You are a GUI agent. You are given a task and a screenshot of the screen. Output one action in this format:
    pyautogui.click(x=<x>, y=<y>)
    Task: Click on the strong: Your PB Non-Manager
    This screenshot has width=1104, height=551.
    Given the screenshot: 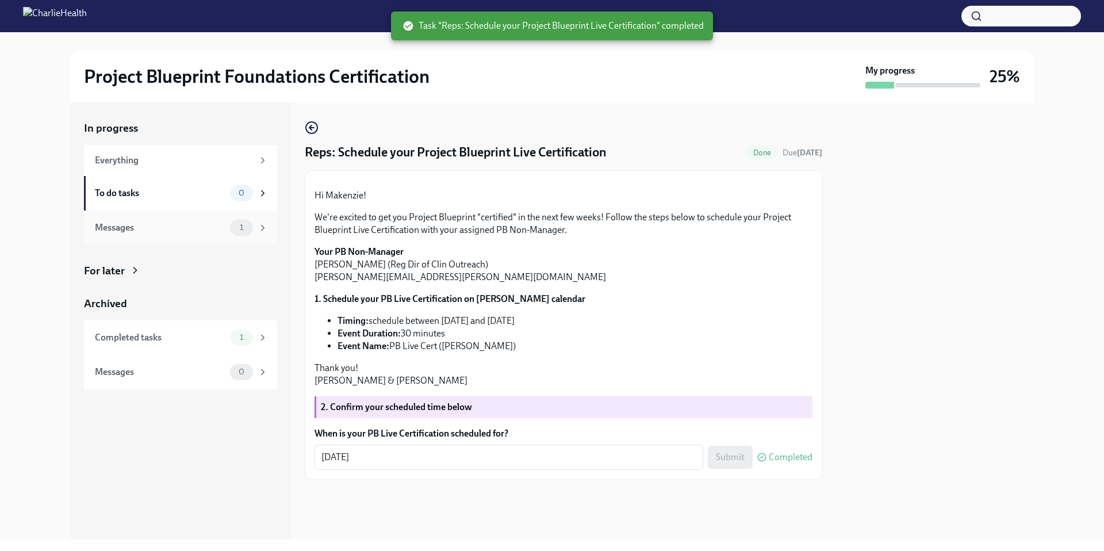 What is the action you would take?
    pyautogui.click(x=359, y=251)
    